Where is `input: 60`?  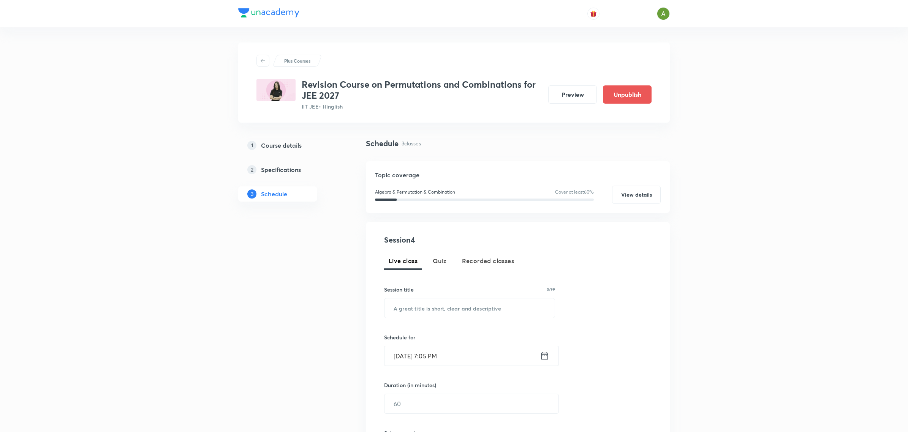 input: 60 is located at coordinates (471, 404).